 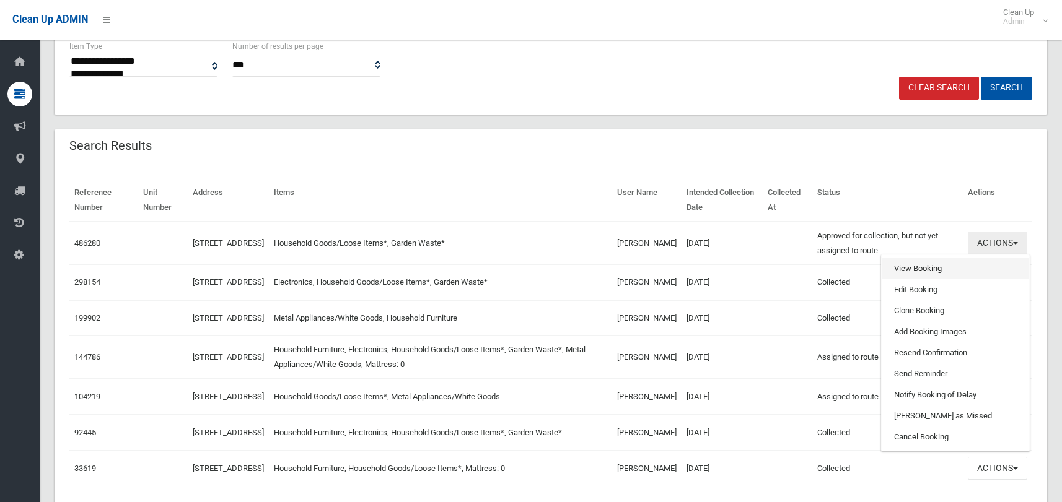 I want to click on a: Send Reminder, so click(x=955, y=374).